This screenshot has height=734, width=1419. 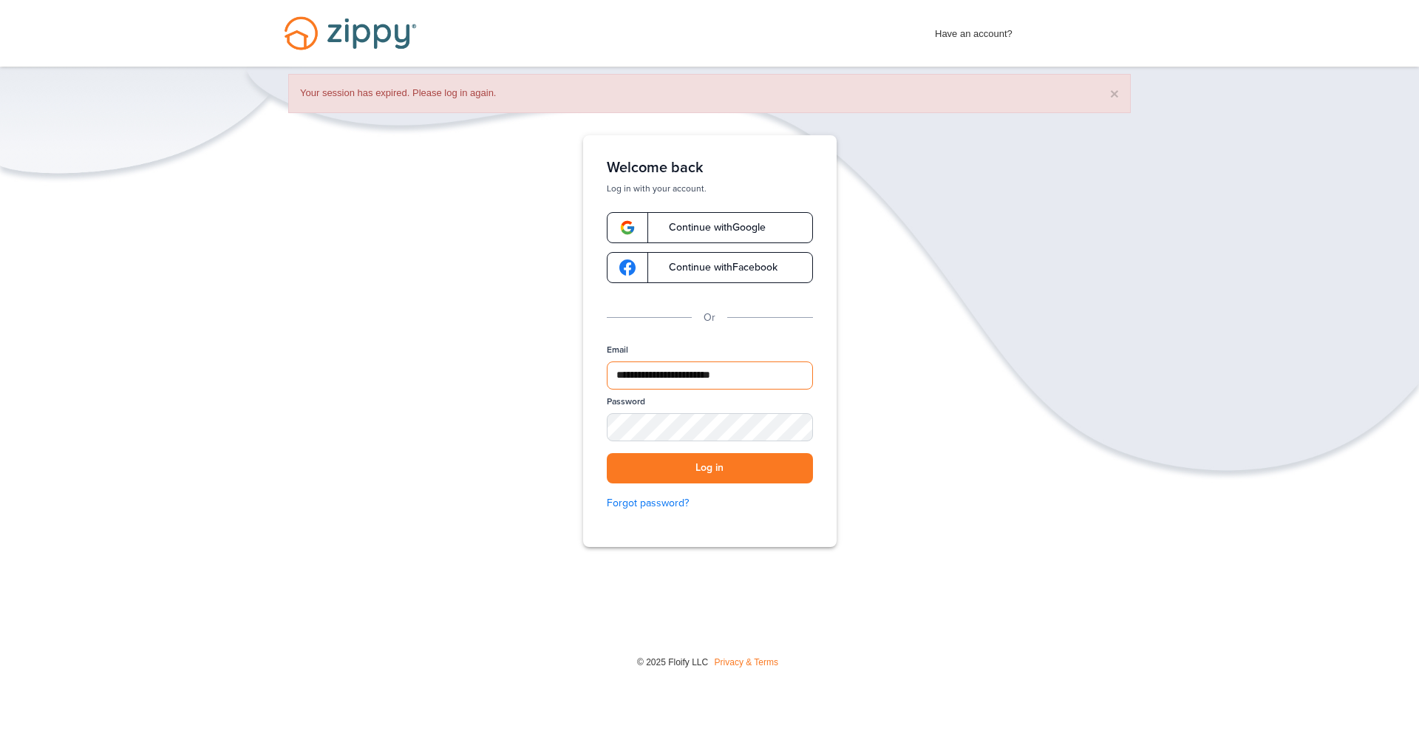 I want to click on a: Forgot password?, so click(x=709, y=503).